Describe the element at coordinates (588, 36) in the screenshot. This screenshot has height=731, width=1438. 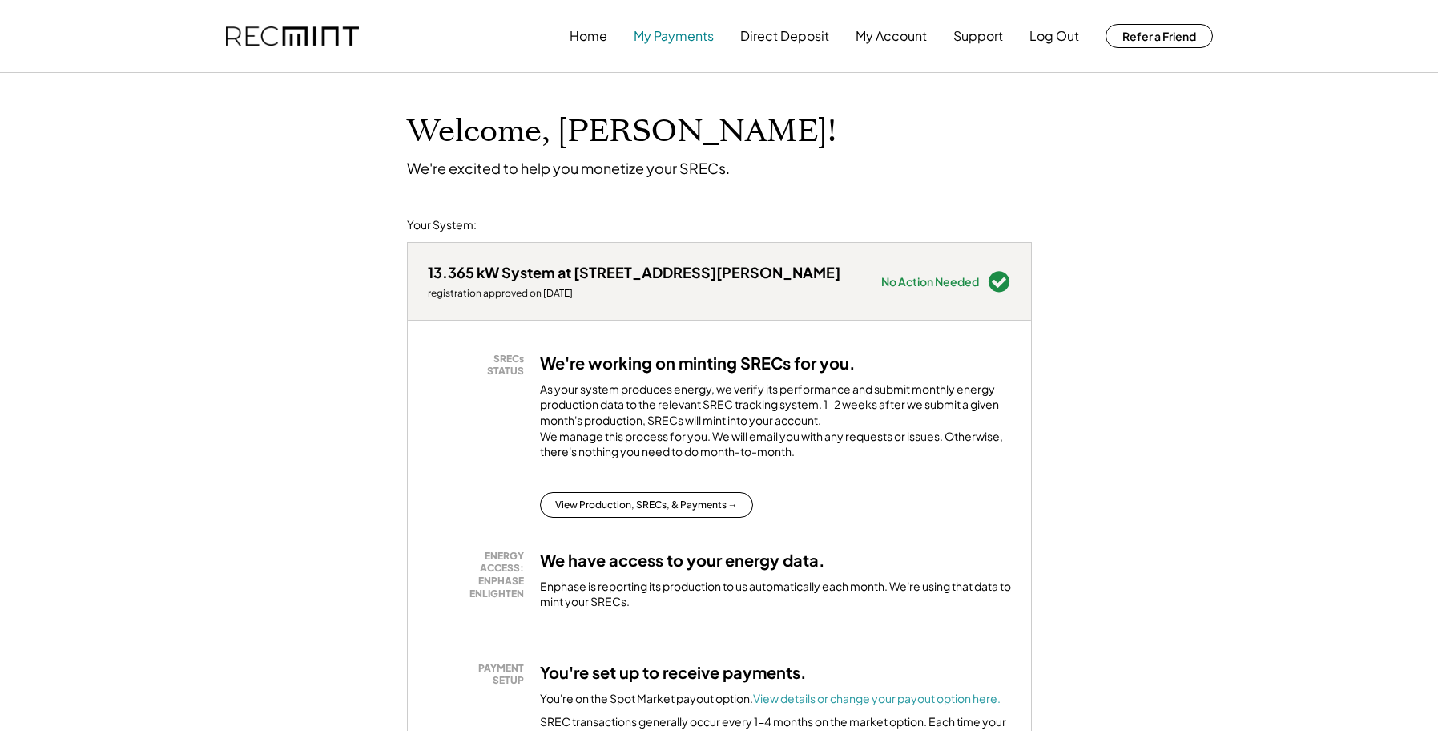
I see `button: Home` at that location.